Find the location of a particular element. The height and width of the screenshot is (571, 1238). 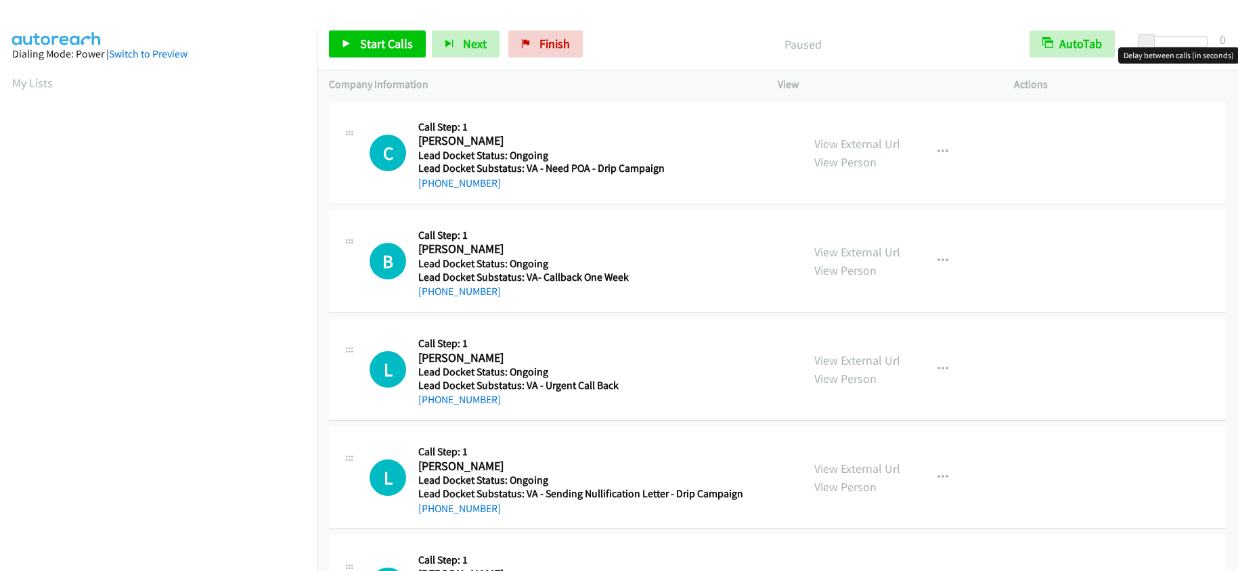

h5: Lead Docket Substatus: VA - Sending Nullification Letter - Drip Campaign is located at coordinates (581, 494).